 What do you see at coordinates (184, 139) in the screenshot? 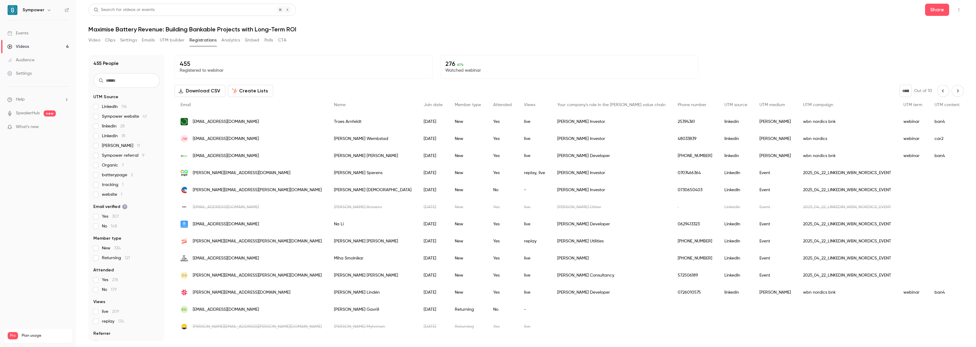
I see `span: JW` at bounding box center [184, 139].